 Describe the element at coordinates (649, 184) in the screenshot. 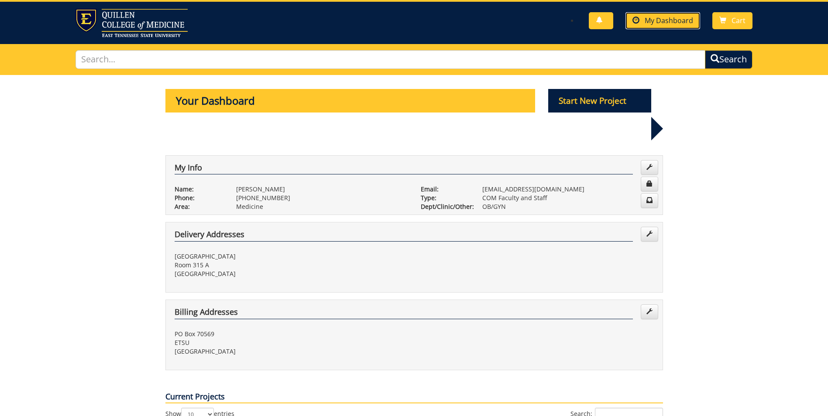

I see `a: Change Password` at that location.